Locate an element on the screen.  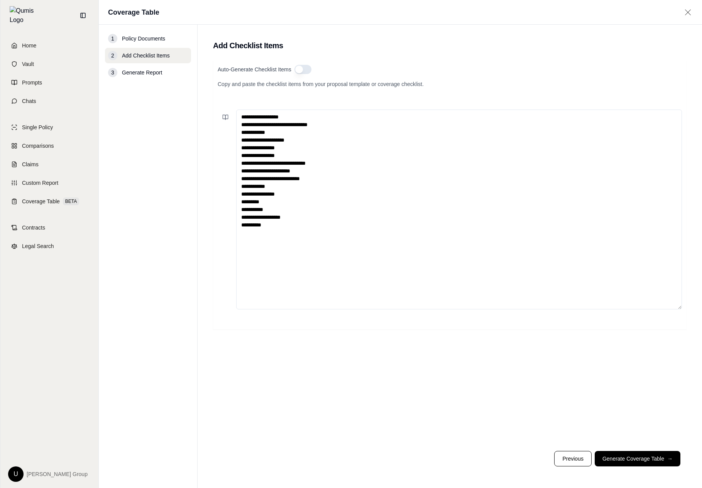
a: Home is located at coordinates (49, 46).